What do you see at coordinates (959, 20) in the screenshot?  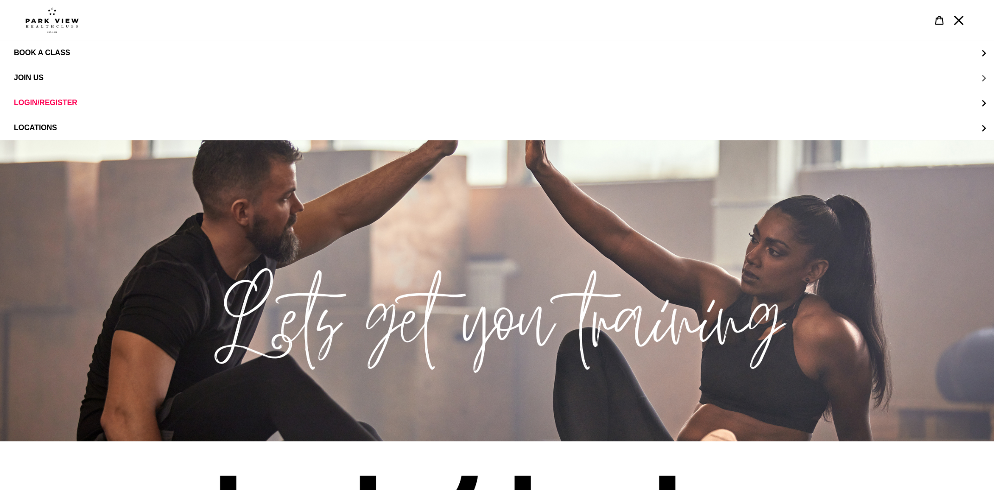 I see `button: Menu` at bounding box center [959, 20].